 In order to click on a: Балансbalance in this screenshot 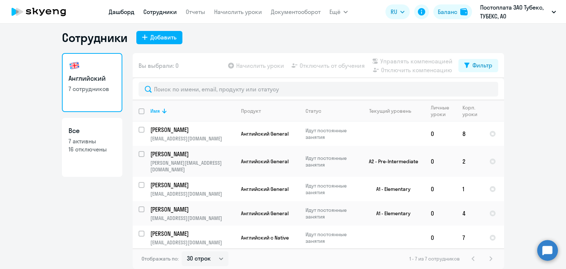, I will do `click(452, 12)`.